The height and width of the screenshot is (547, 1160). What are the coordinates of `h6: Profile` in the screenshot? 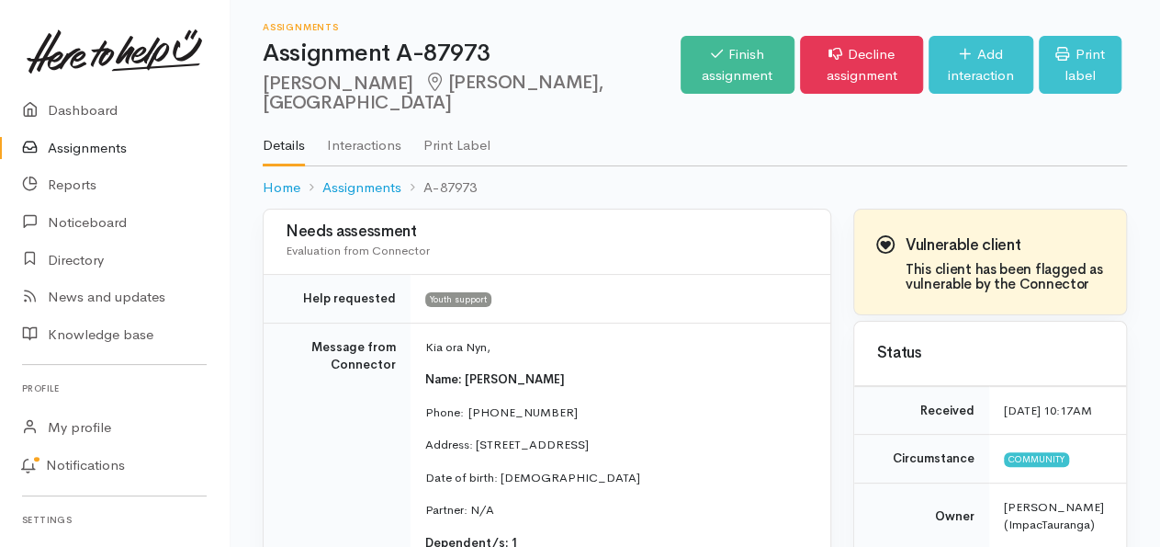 It's located at (114, 388).